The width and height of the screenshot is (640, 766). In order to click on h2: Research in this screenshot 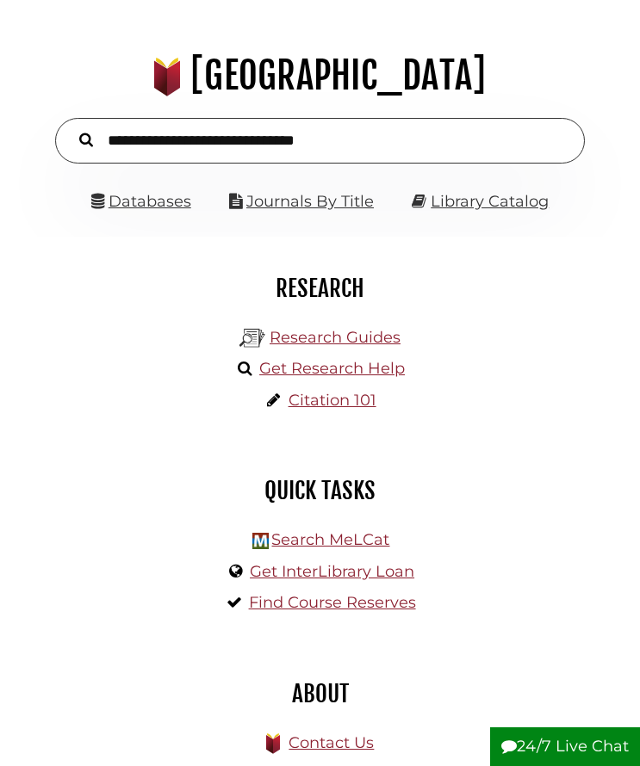, I will do `click(319, 288)`.